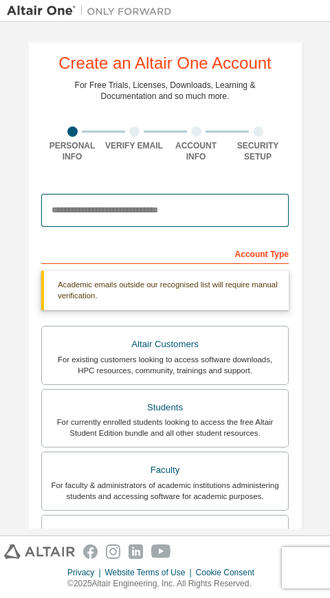 The width and height of the screenshot is (330, 598). What do you see at coordinates (165, 344) in the screenshot?
I see `div: Altair Customers` at bounding box center [165, 344].